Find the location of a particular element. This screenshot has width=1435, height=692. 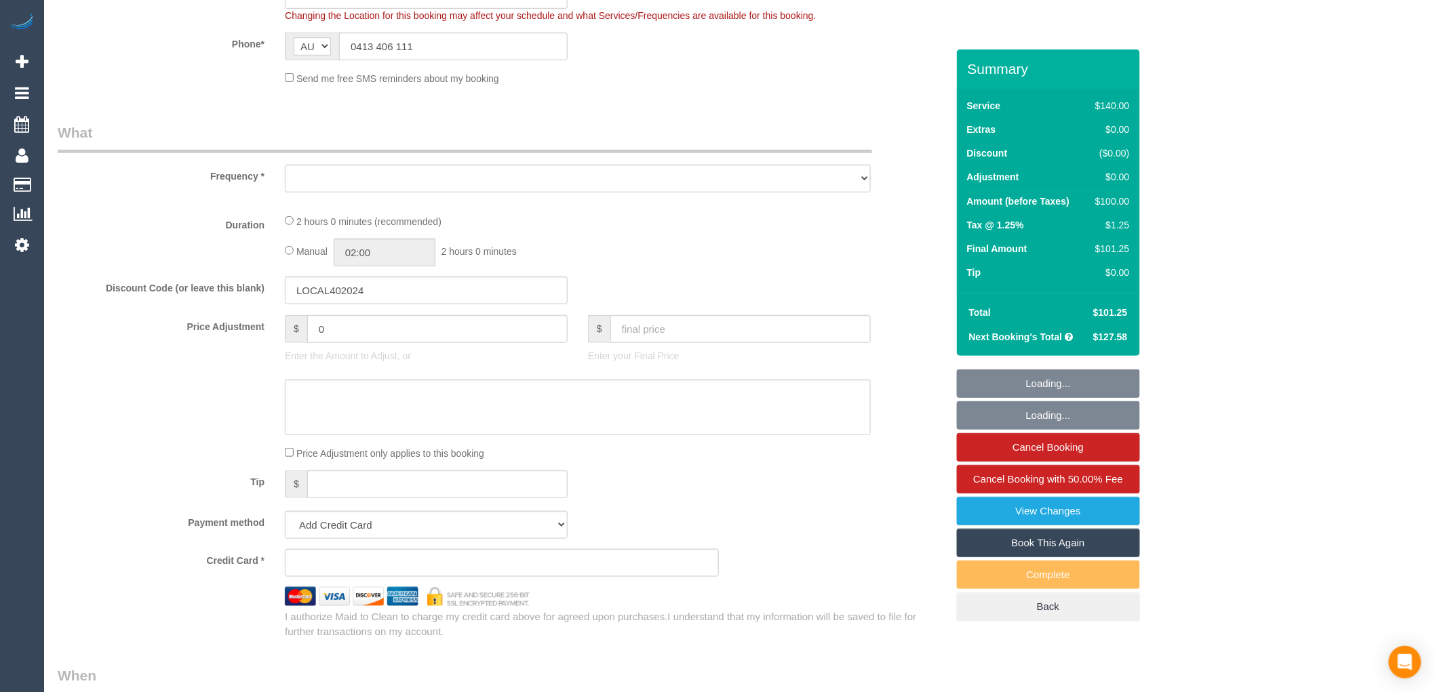

div: I authorize Maid to Clean to charge my credit card above for agreed upon purchases. is located at coordinates (615, 624).